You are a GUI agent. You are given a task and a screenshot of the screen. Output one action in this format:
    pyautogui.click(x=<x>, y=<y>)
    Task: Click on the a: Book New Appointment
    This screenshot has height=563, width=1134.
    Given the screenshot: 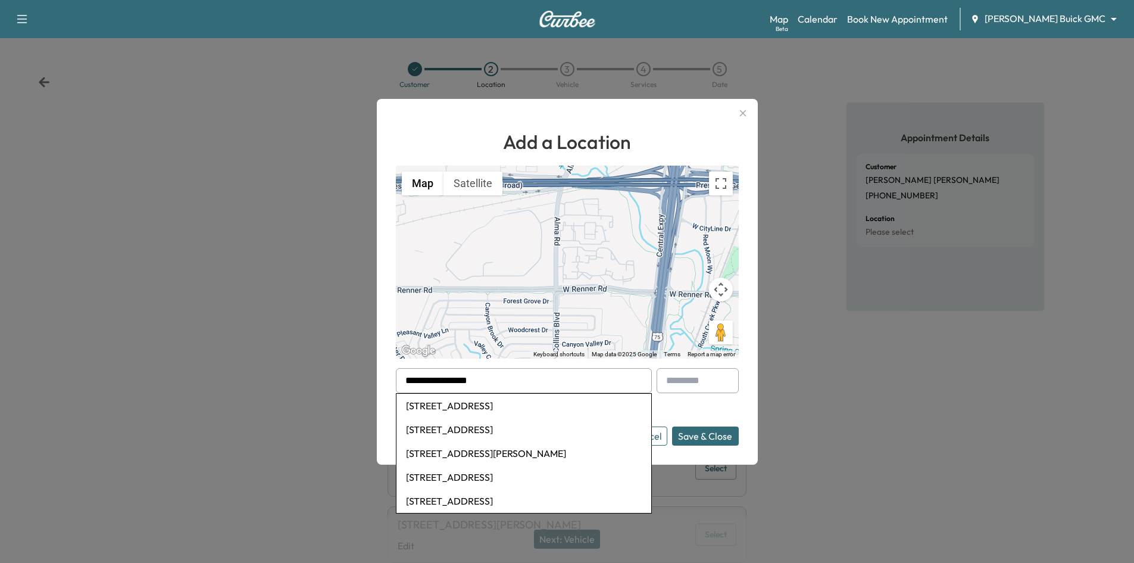 What is the action you would take?
    pyautogui.click(x=897, y=19)
    